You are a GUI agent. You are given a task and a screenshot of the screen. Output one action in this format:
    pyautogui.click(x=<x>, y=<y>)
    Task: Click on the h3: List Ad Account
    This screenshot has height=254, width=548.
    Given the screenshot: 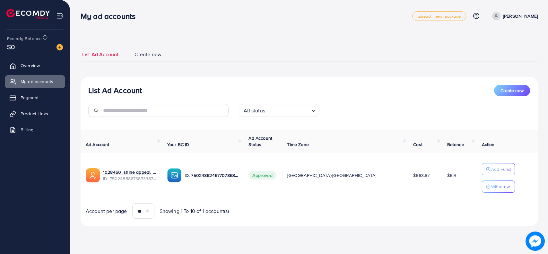 What is the action you would take?
    pyautogui.click(x=115, y=90)
    